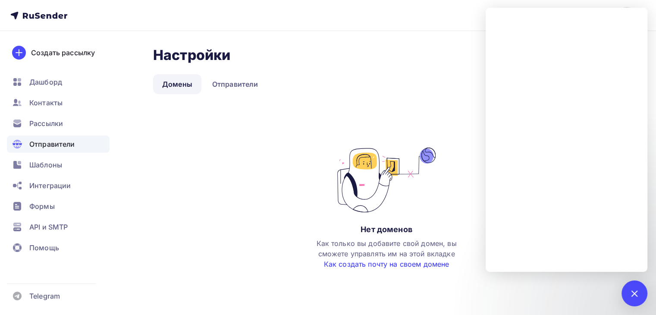  I want to click on span: Как только вы добавите свой домен, вы сможете управлять им на этой вкладке, so click(386, 254).